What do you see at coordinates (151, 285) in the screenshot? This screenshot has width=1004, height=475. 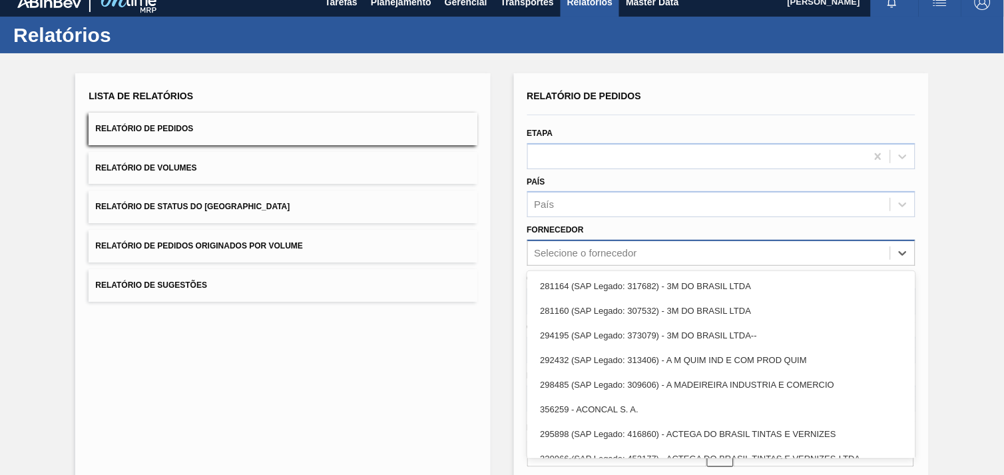 I see `span: Relatório de Sugestões` at bounding box center [151, 285].